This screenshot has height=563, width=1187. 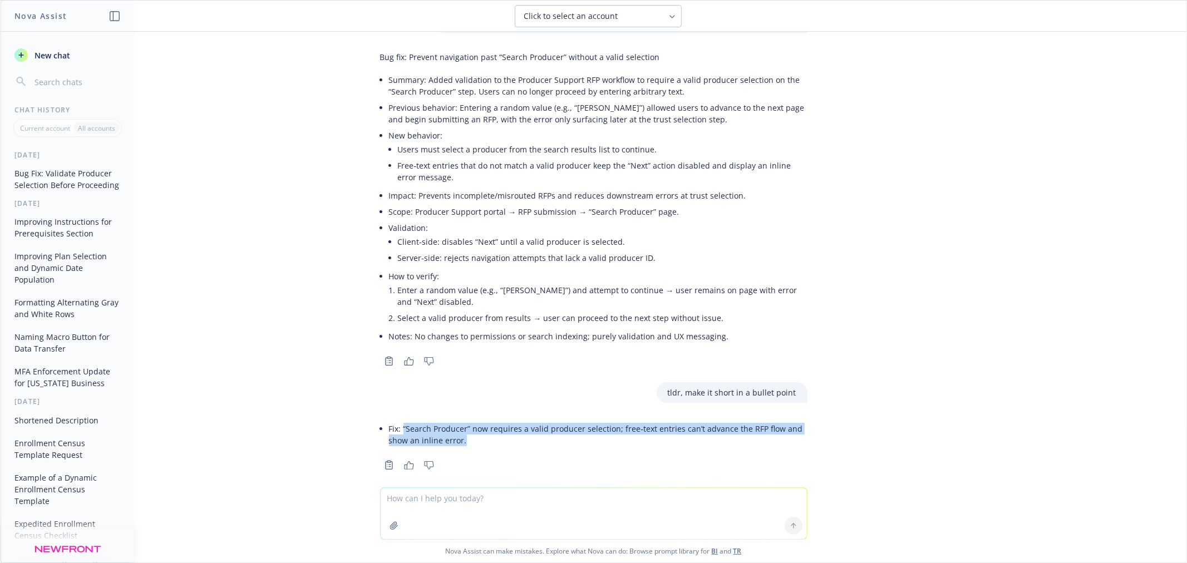 What do you see at coordinates (715, 551) in the screenshot?
I see `a: BI` at bounding box center [715, 551].